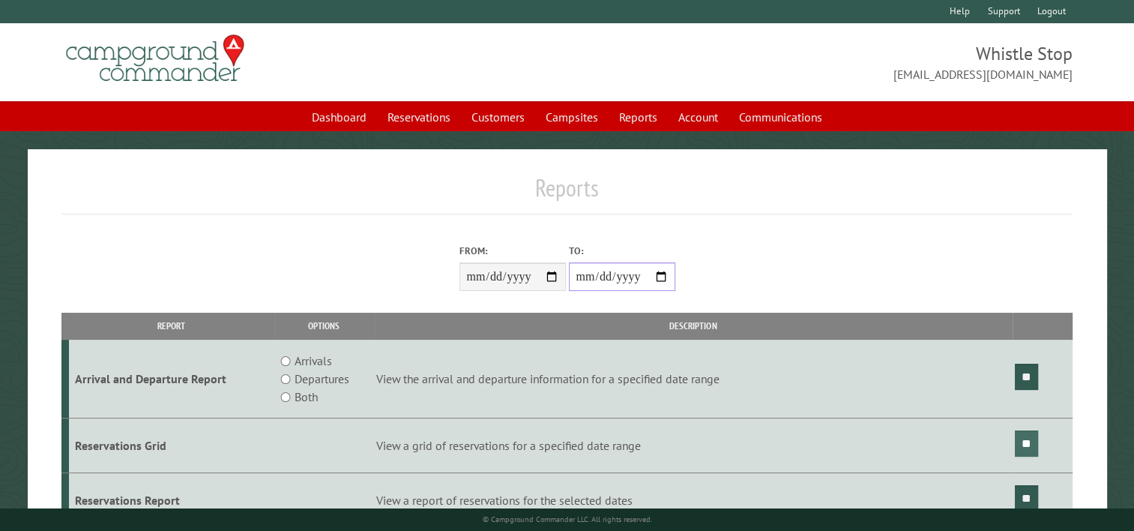  What do you see at coordinates (324, 325) in the screenshot?
I see `th: Options` at bounding box center [324, 325].